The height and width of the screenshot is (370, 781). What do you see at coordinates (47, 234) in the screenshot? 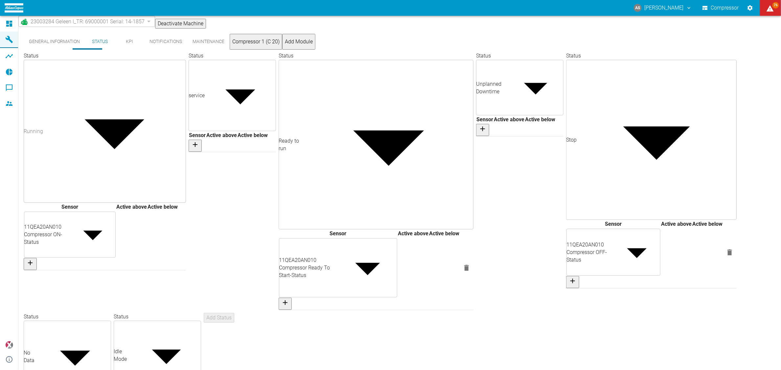
I see `div: 11QEA20AN010 Compressor ON - Status` at bounding box center [47, 234].